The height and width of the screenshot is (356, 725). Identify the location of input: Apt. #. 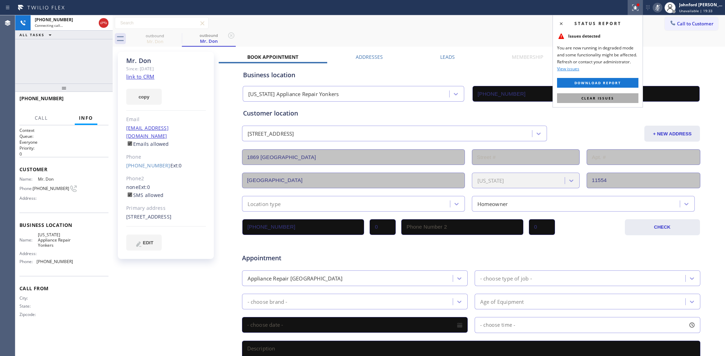
(643, 157).